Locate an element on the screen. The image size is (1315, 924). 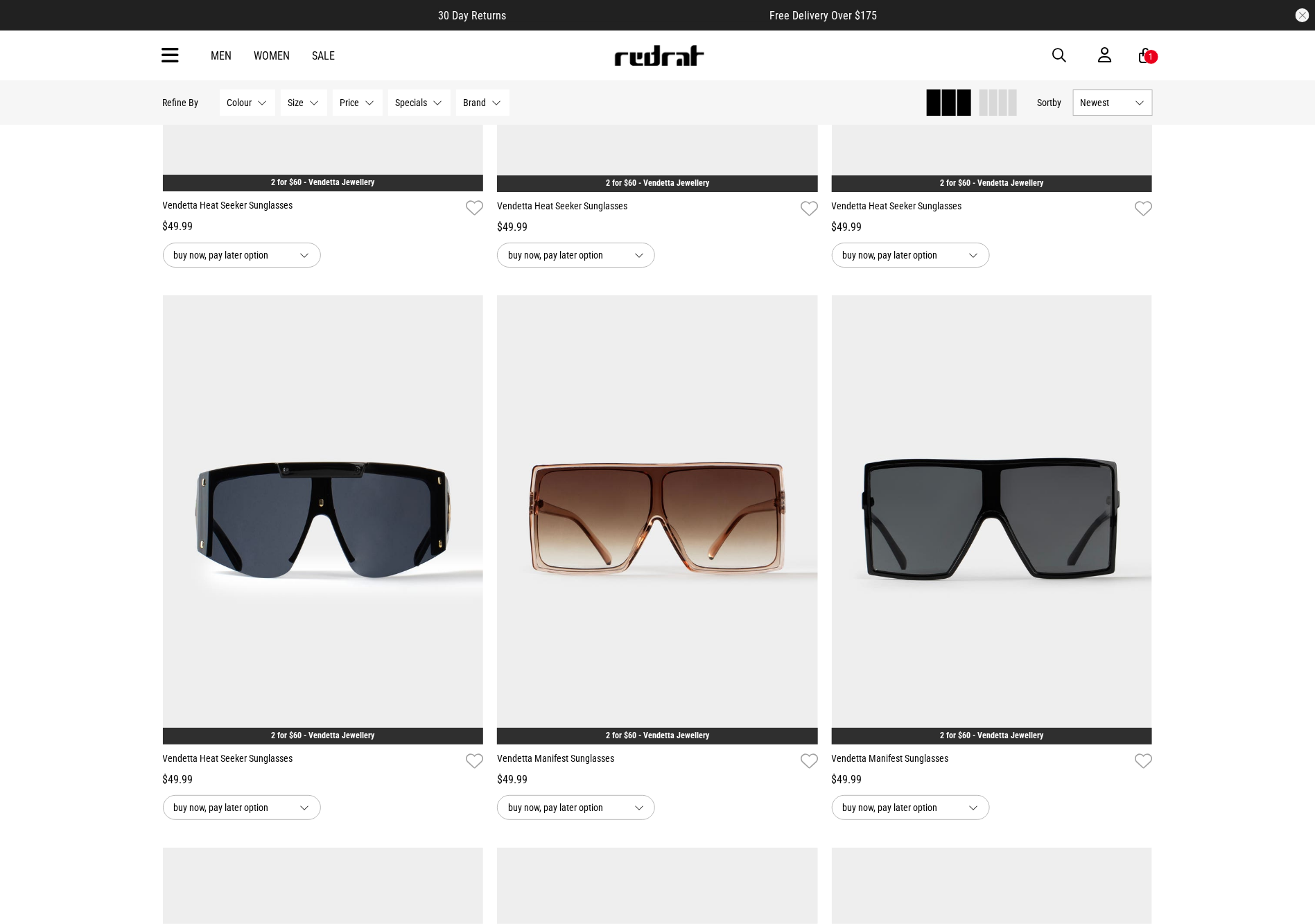
button: Size is located at coordinates (304, 102).